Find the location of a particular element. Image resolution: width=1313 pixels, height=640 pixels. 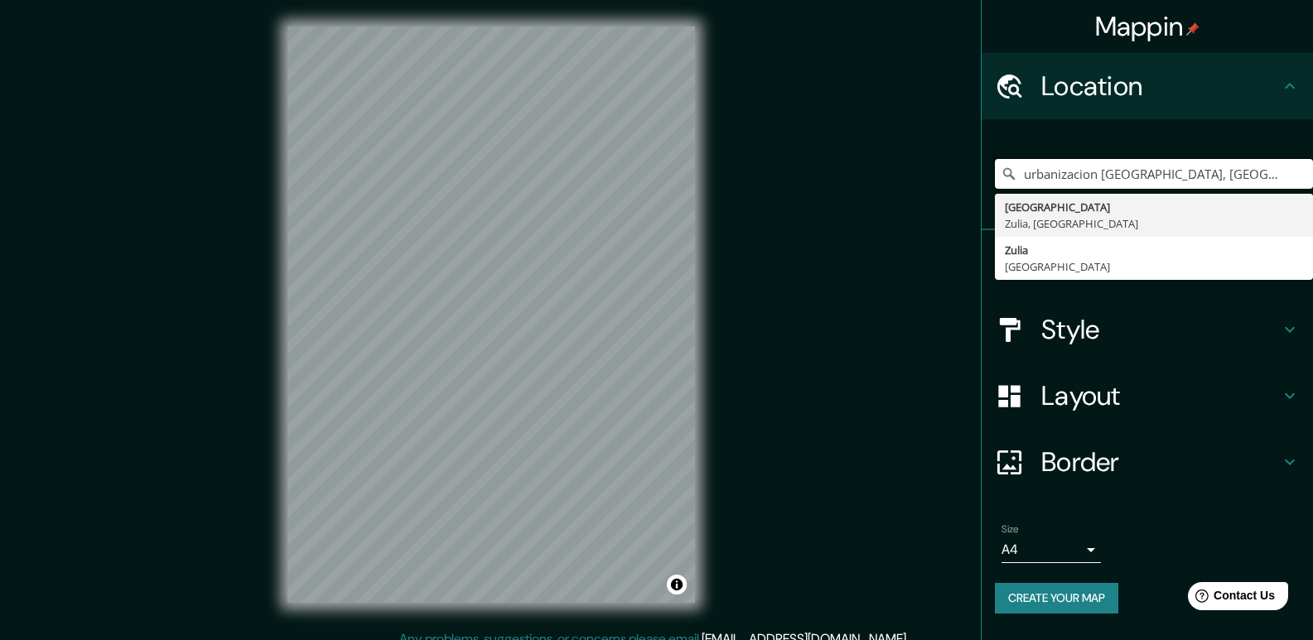

img: pin-icon.png is located at coordinates (1192, 29).